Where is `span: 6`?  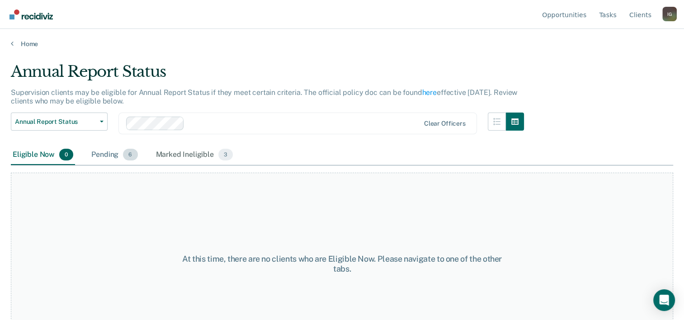
span: 6 is located at coordinates (130, 155).